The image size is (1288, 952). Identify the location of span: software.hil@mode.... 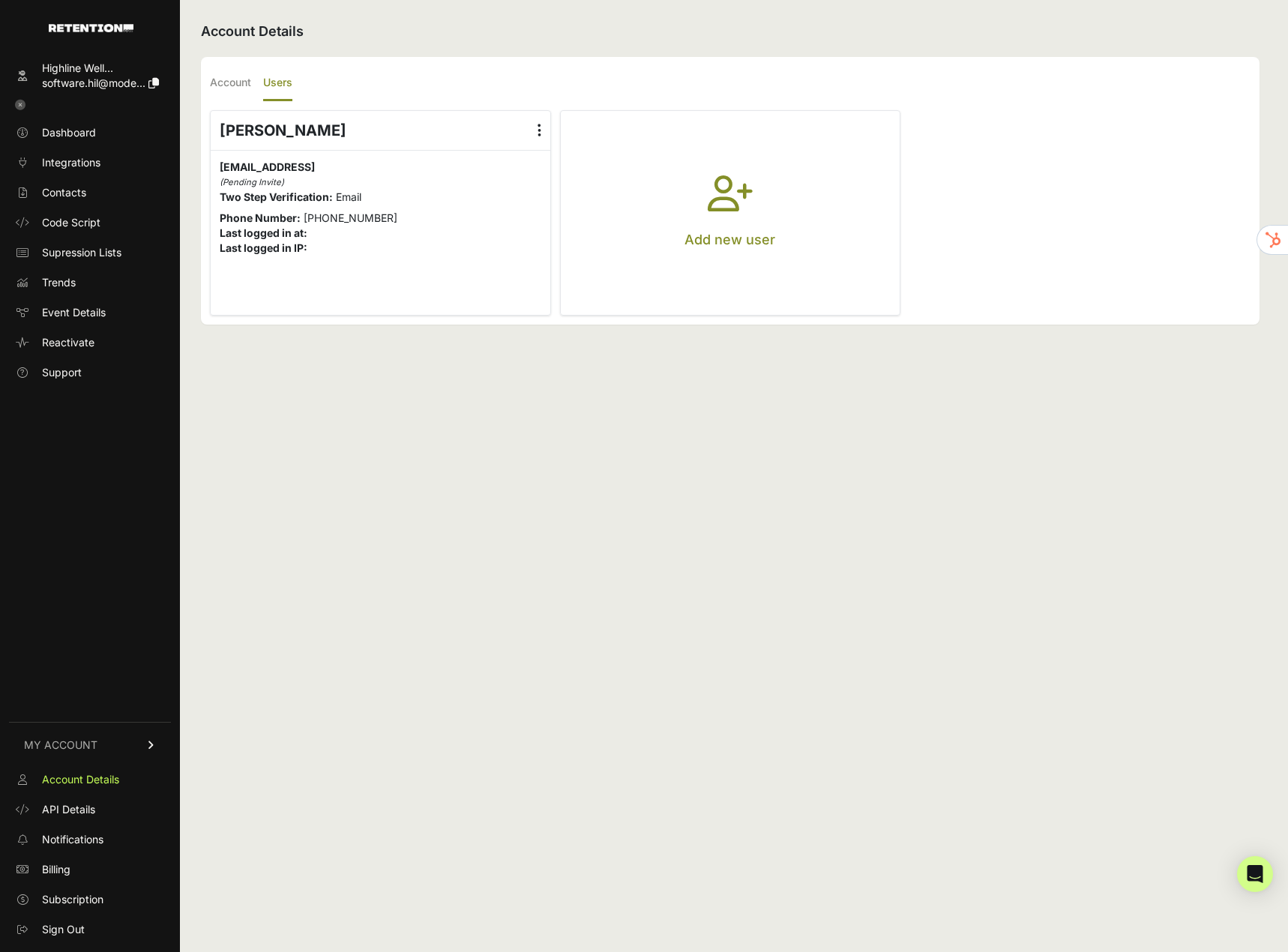
(93, 82).